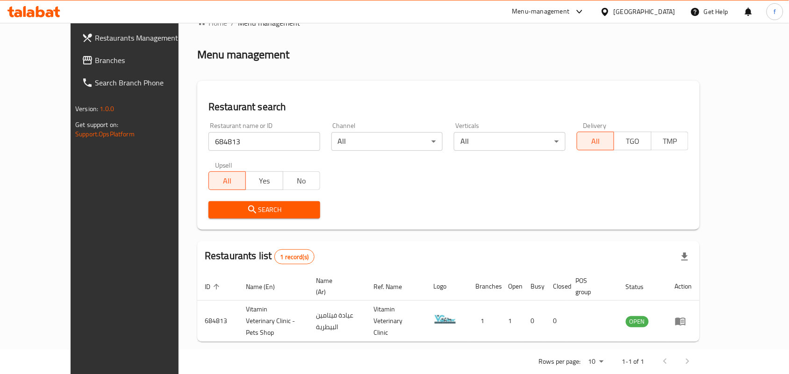 Image resolution: width=789 pixels, height=374 pixels. I want to click on th: Busy, so click(534, 287).